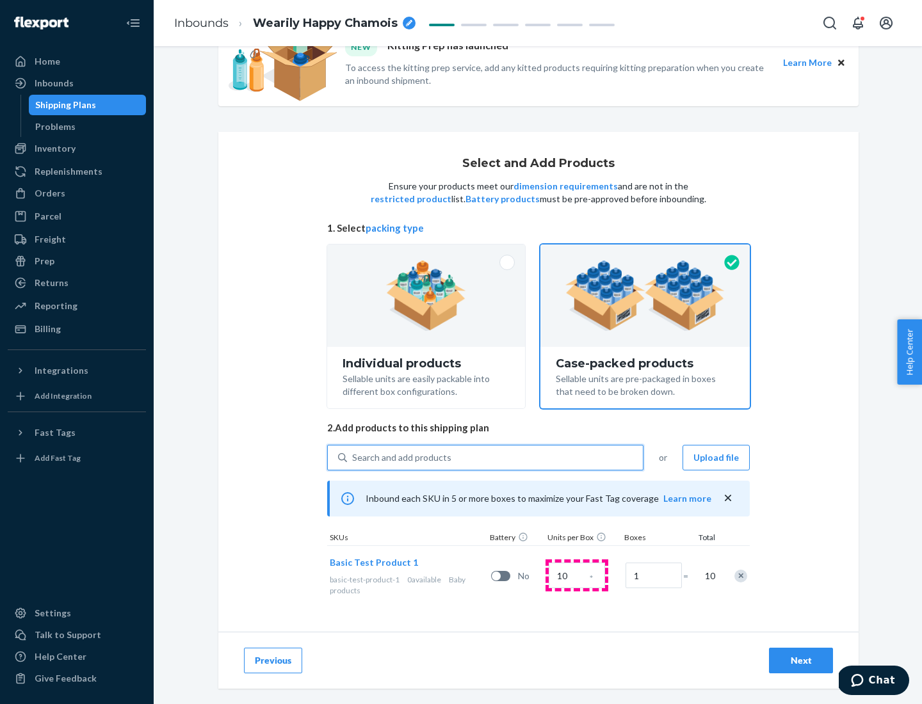 The image size is (922, 704). I want to click on span: basic-test-product-1, so click(364, 579).